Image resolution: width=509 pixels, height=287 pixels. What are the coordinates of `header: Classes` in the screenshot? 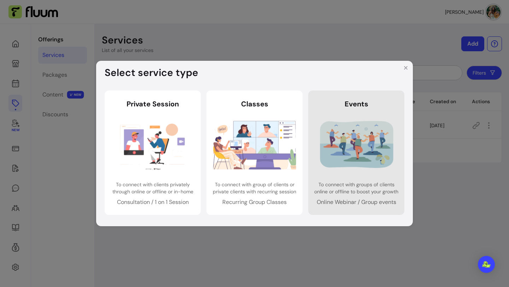 It's located at (255, 104).